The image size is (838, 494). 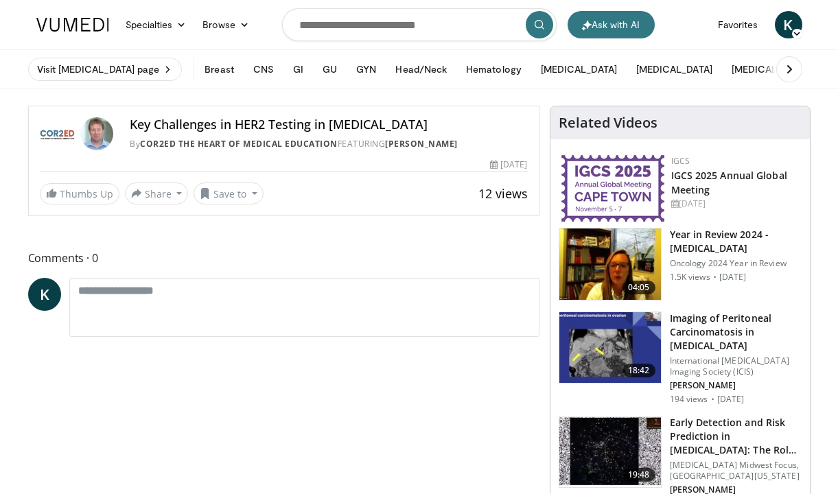 I want to click on button: Breast, so click(x=219, y=69).